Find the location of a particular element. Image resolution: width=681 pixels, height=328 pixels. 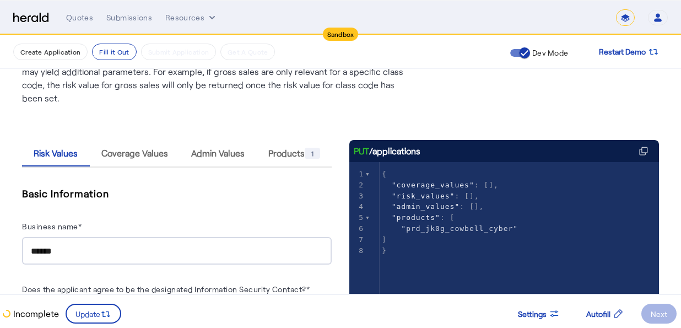

span: "prd_jk0g_cowbell_cyber" is located at coordinates (459, 228).